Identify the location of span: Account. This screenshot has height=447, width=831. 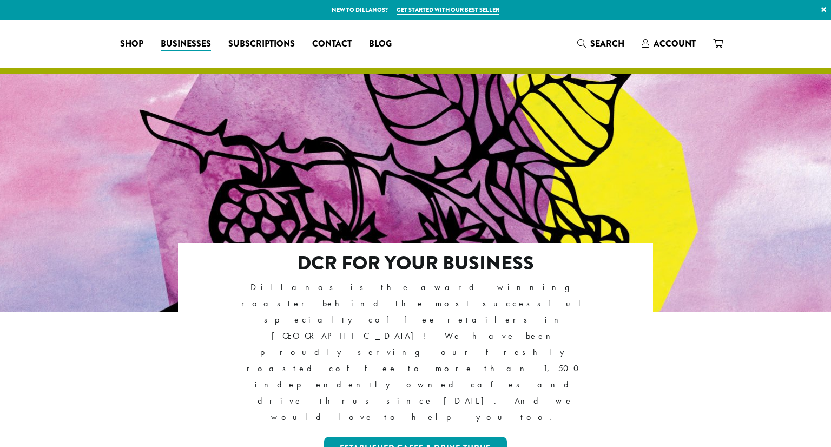
(674, 43).